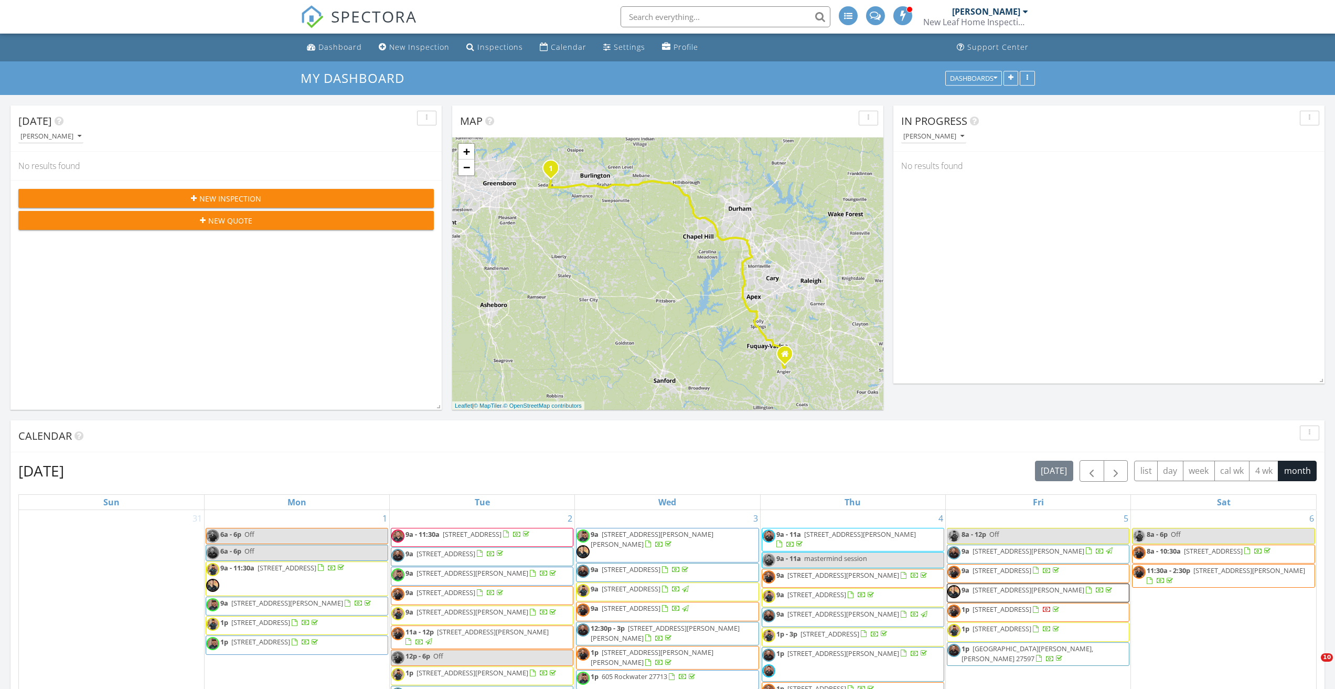 This screenshot has height=689, width=1335. Describe the element at coordinates (941, 518) in the screenshot. I see `a: Go to September 4, 2025` at that location.